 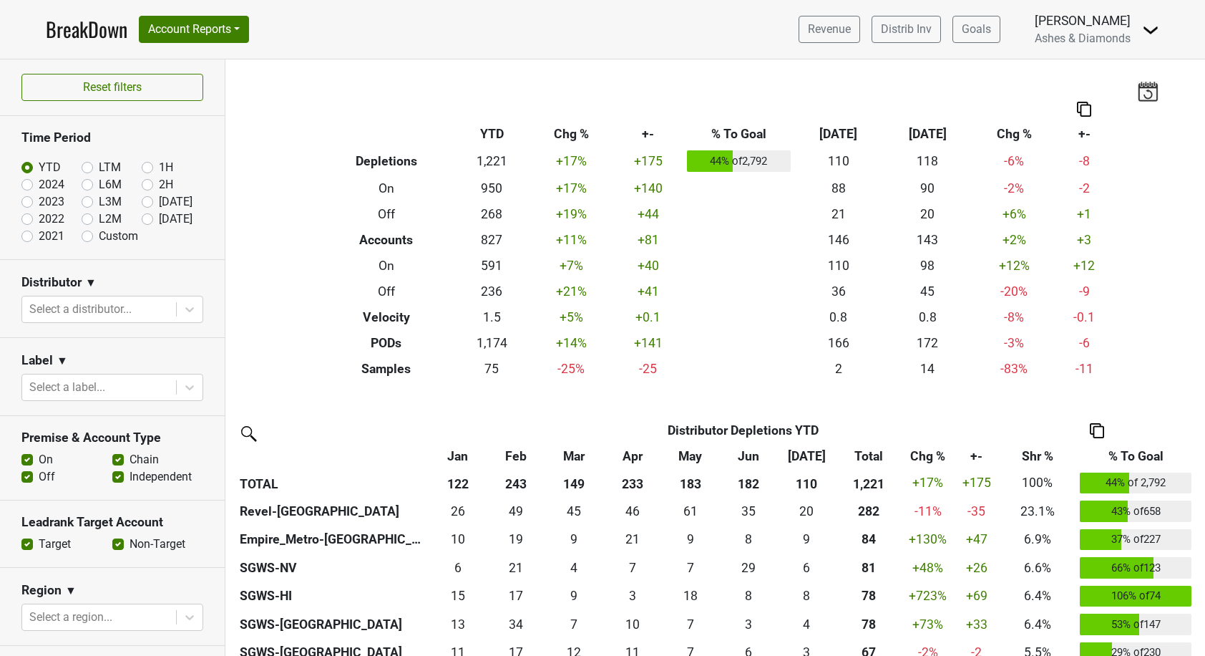 What do you see at coordinates (457, 596) in the screenshot?
I see `td: 14.583` at bounding box center [457, 596].